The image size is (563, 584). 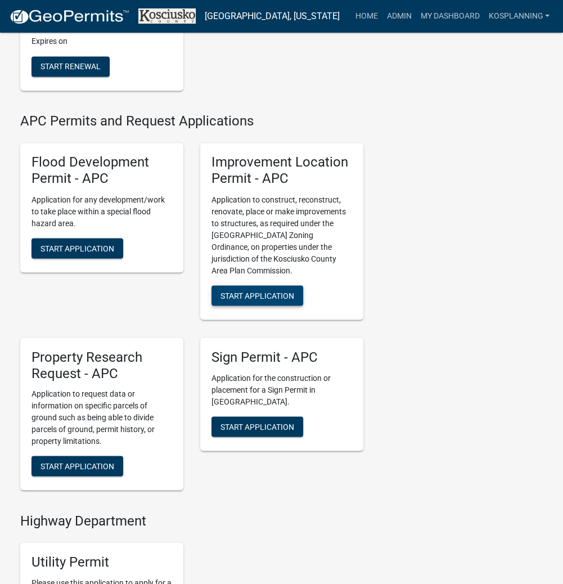 What do you see at coordinates (399, 16) in the screenshot?
I see `a: Admin` at bounding box center [399, 16].